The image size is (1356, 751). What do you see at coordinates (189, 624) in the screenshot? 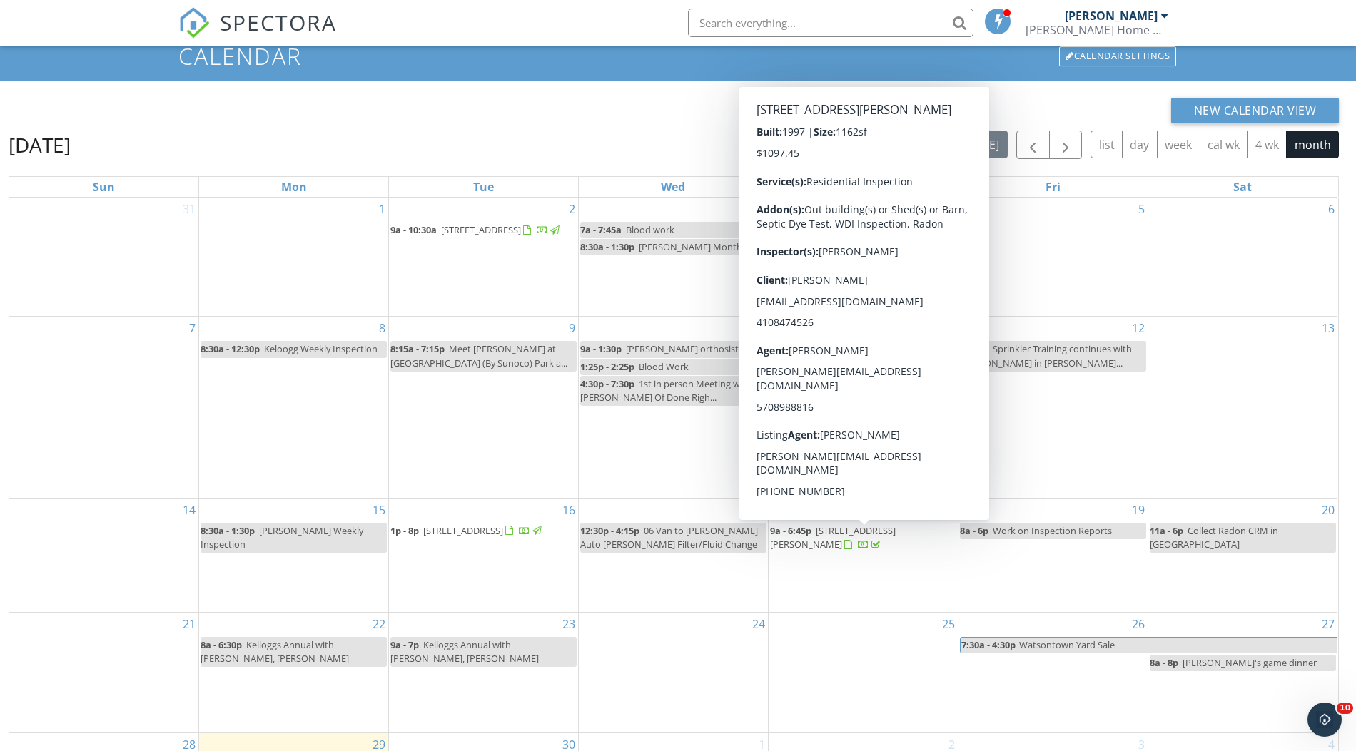
I see `a: Go to September 21, 2025` at bounding box center [189, 624].